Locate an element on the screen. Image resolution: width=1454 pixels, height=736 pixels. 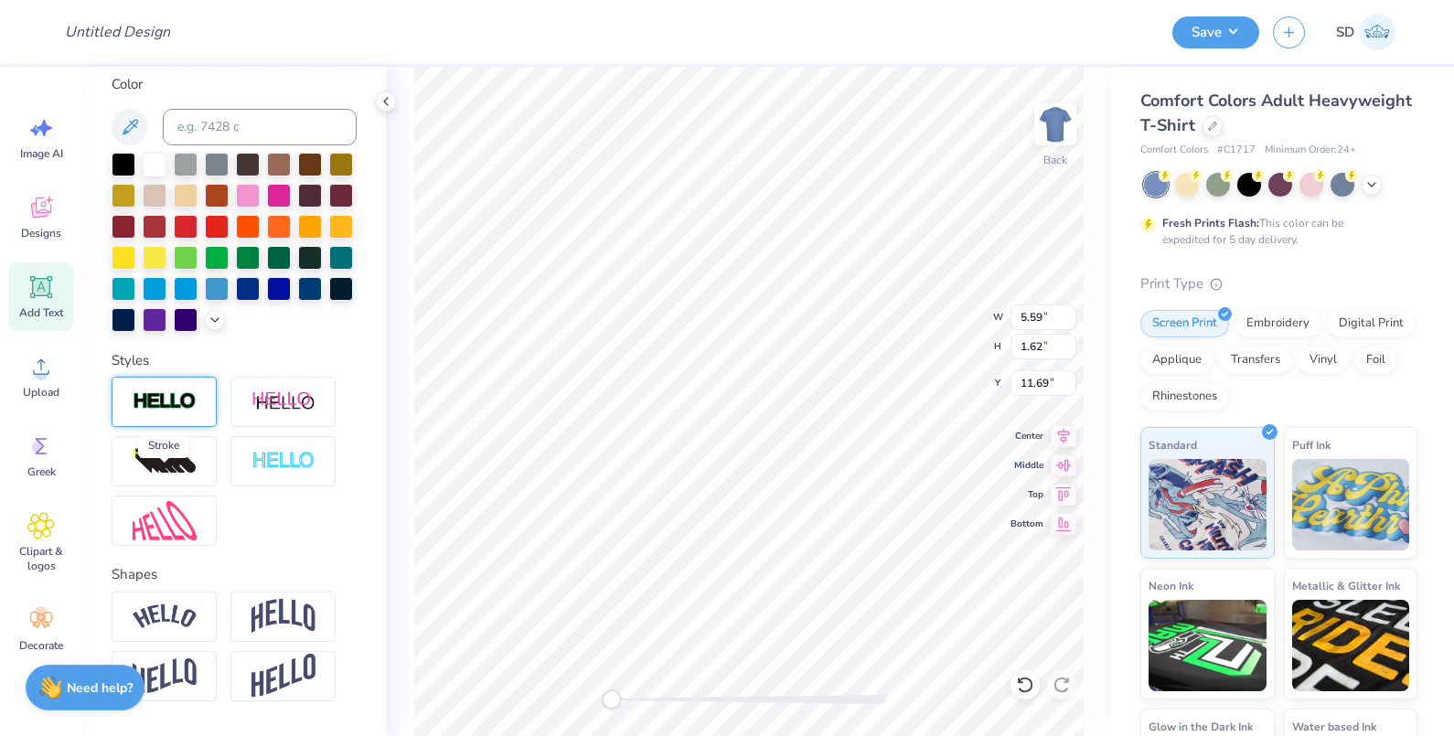
div: Applique is located at coordinates (1177, 360).